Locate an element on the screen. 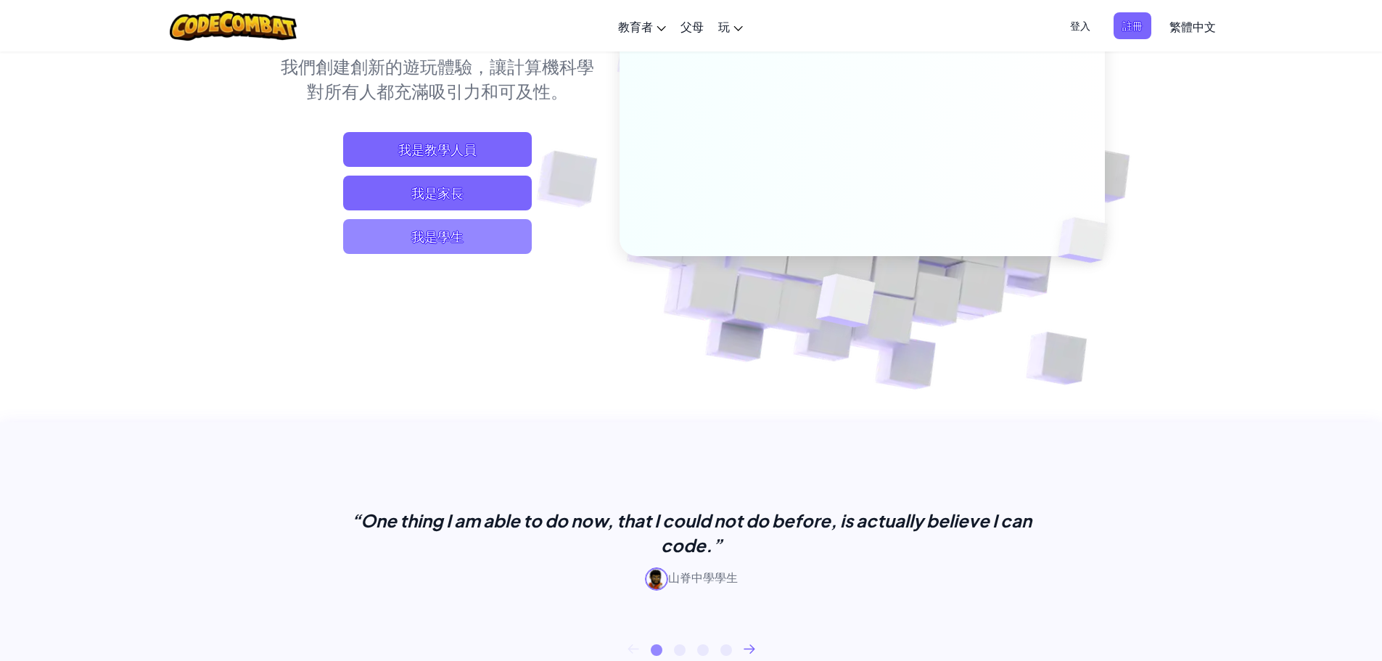  img: avatar is located at coordinates (656, 579).